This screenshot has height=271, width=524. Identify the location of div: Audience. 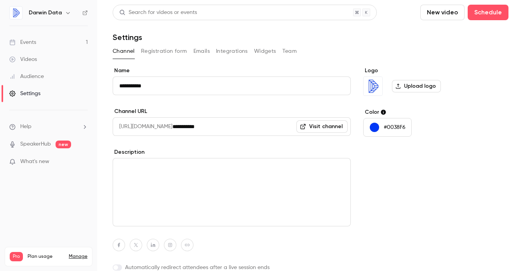
(26, 77).